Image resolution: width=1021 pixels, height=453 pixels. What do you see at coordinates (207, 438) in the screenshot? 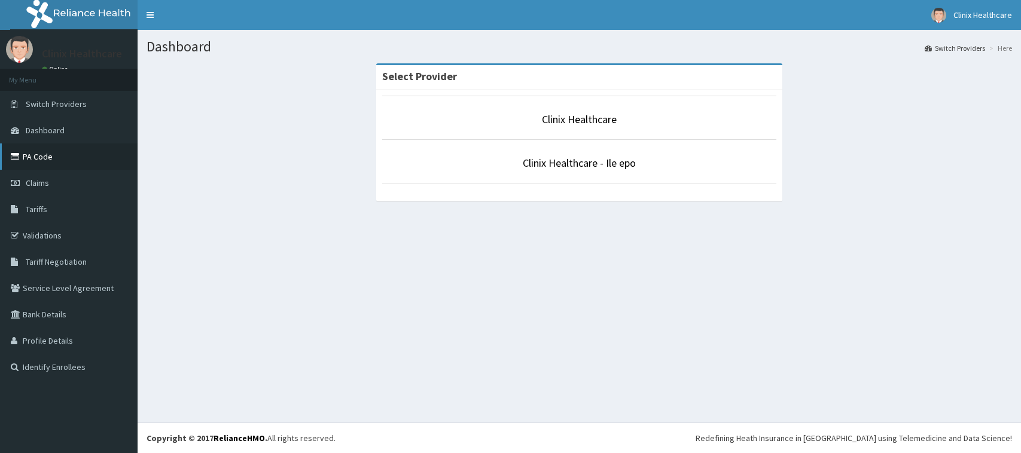
I see `strong: Copyright © 2017 .` at bounding box center [207, 438].